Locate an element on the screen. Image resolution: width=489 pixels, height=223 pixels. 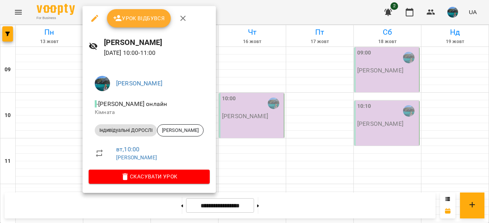
img: 60415085415ff60041987987a0d20803.jpg is located at coordinates (102, 84).